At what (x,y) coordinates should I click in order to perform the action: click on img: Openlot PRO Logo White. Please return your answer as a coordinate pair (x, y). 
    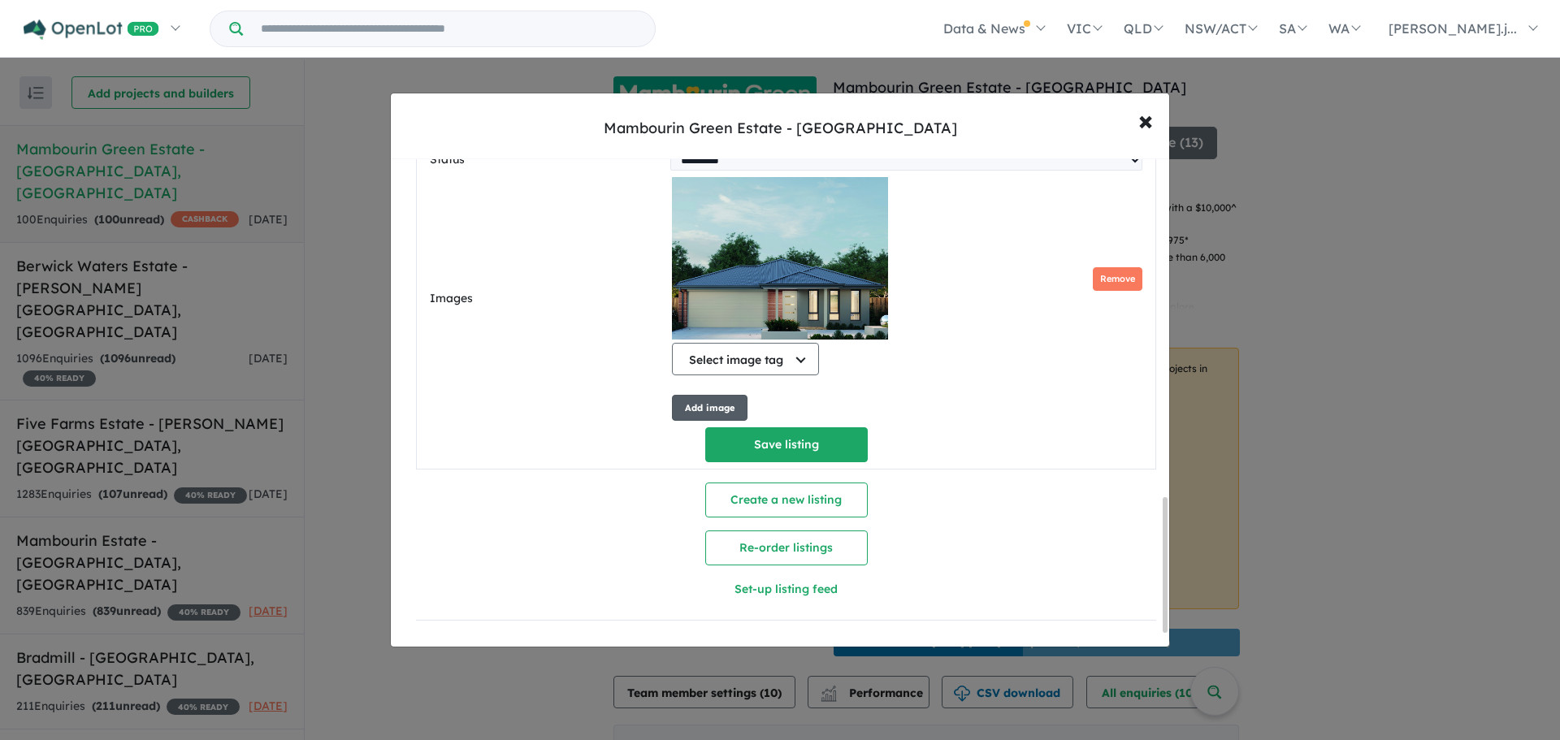
    Looking at the image, I should click on (91, 29).